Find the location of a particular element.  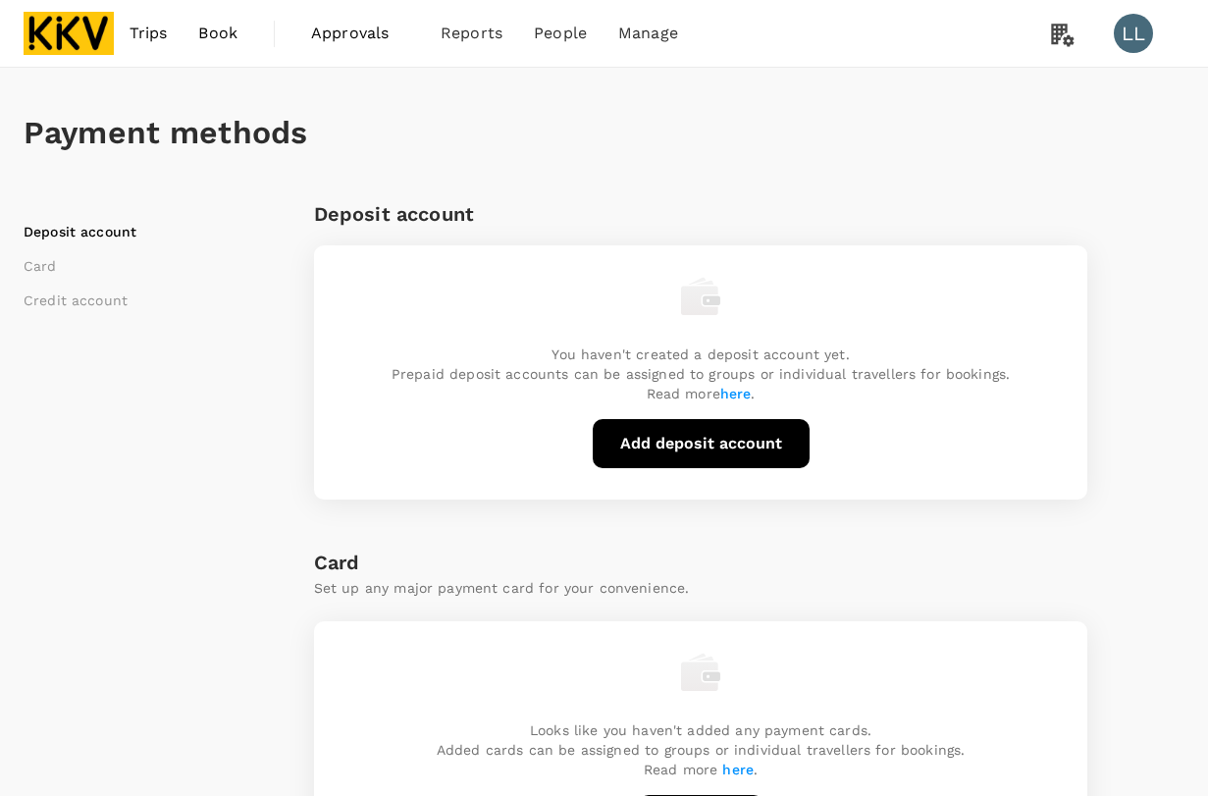

li: Card is located at coordinates (146, 266).